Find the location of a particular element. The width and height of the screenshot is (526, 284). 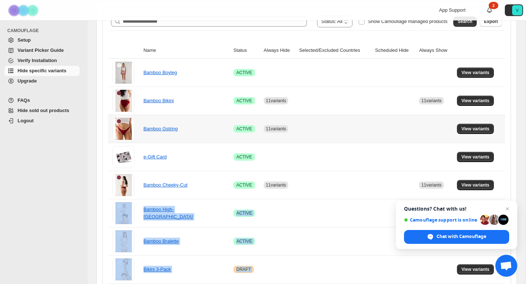

a: Bamboo Cheeky-Cut is located at coordinates (165, 185).